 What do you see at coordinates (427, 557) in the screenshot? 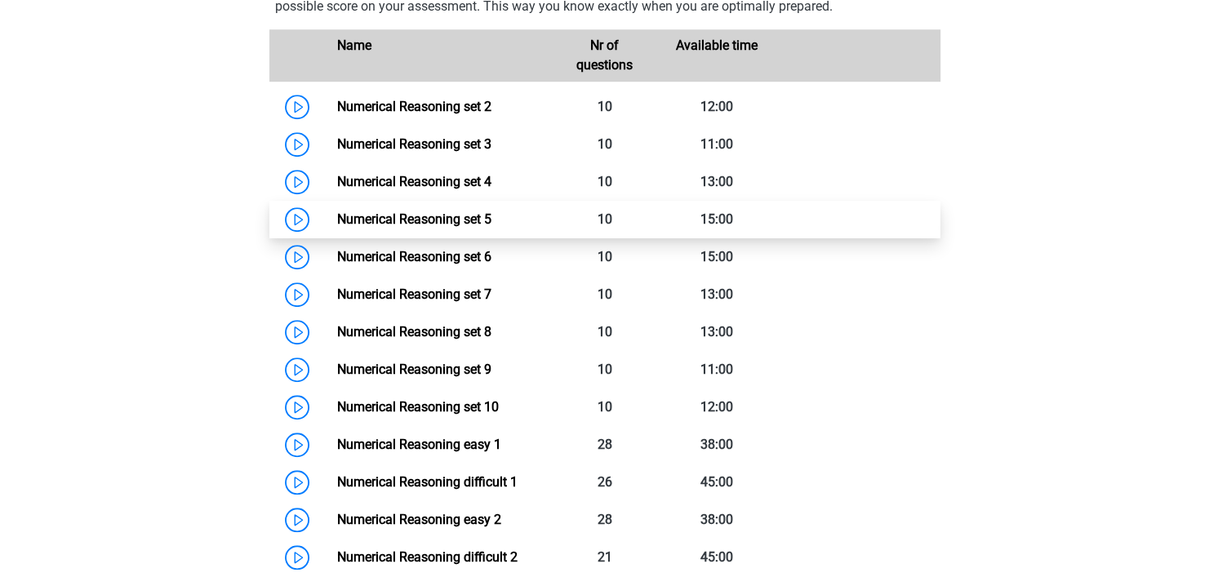
I see `a: Numerical Reasoning difficult 2` at bounding box center [427, 557].